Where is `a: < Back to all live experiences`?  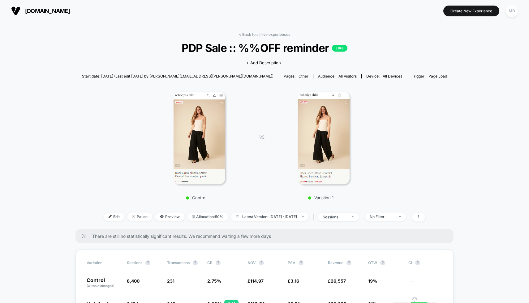 a: < Back to all live experiences is located at coordinates (264, 34).